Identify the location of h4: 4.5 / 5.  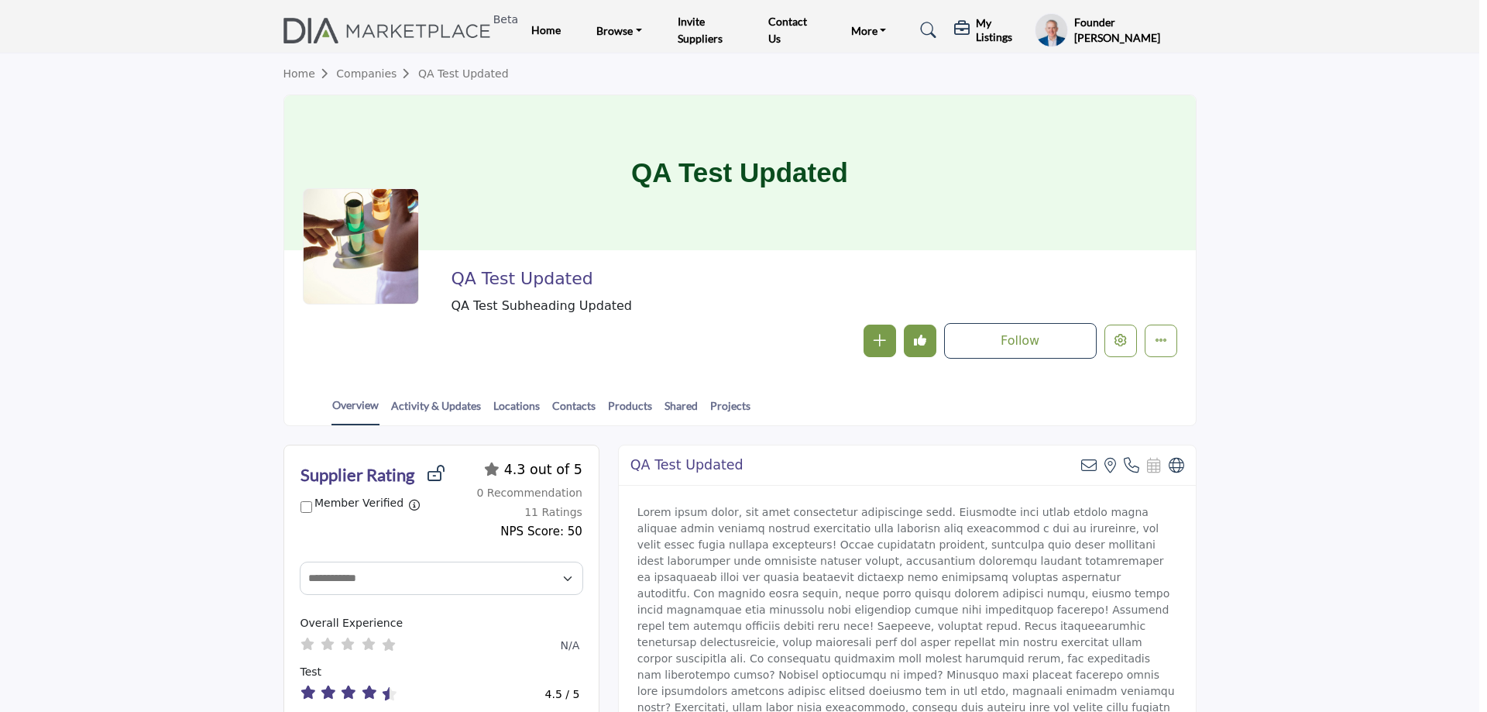
(562, 694).